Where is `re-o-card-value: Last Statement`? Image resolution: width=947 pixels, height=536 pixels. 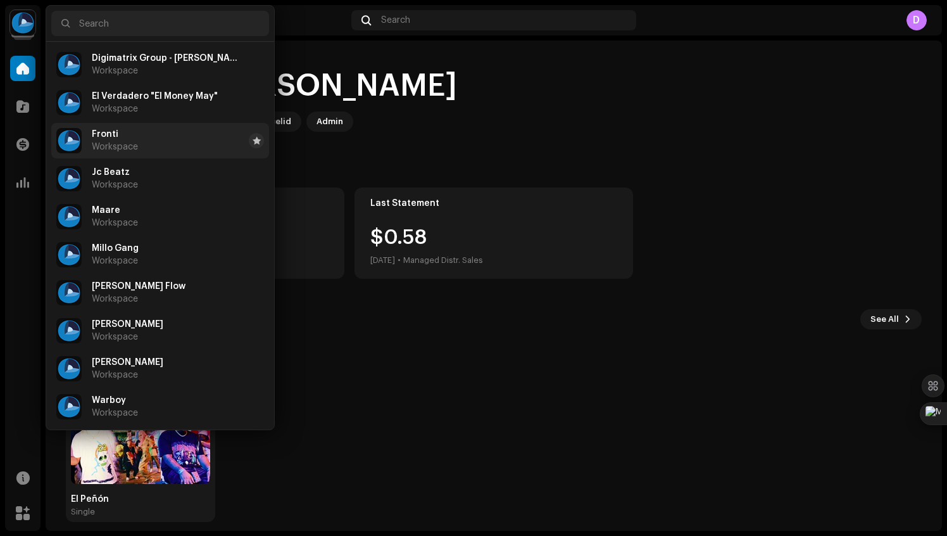 re-o-card-value: Last Statement is located at coordinates (494, 233).